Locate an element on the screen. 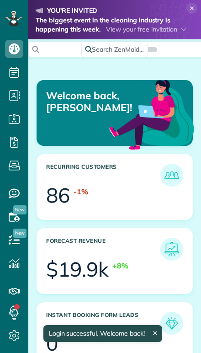 The height and width of the screenshot is (353, 201). div: $19.9k is located at coordinates (77, 269).